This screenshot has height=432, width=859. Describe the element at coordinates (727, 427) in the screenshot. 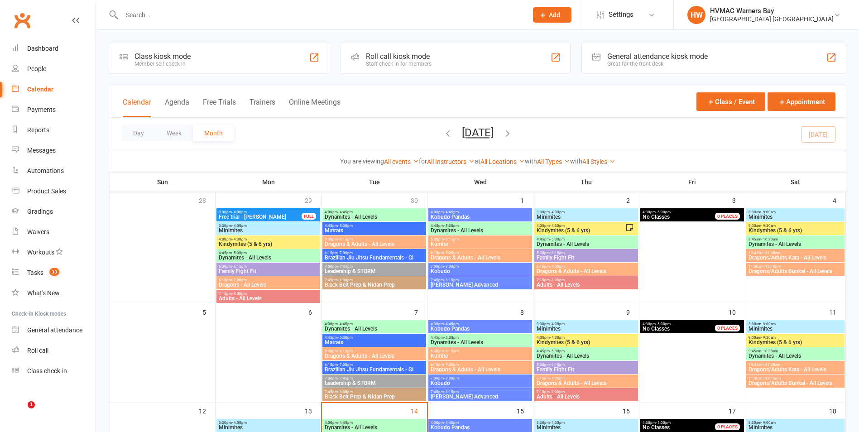

I see `div: 0 PLACES` at that location.